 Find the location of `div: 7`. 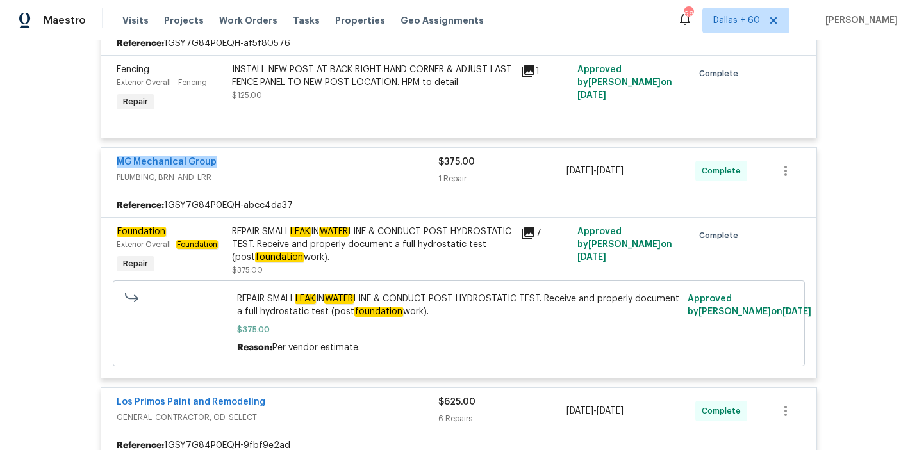

div: 7 is located at coordinates (545, 233).